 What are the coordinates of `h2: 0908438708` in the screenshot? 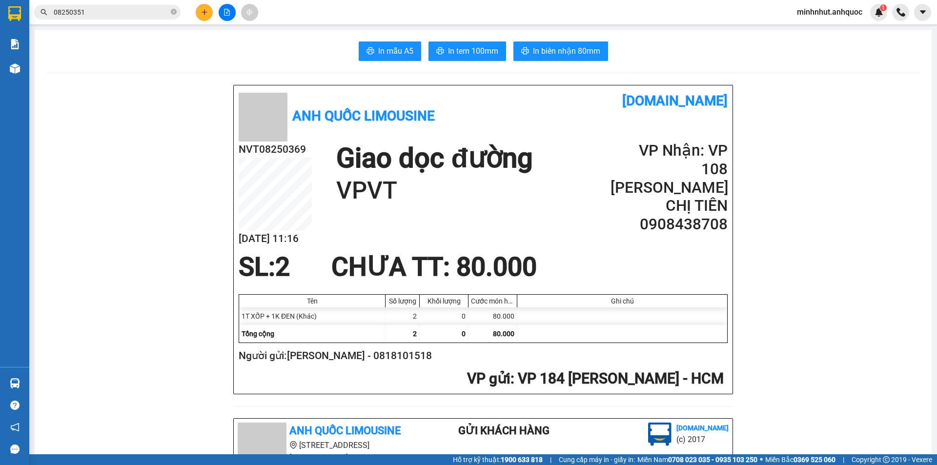 It's located at (669, 224).